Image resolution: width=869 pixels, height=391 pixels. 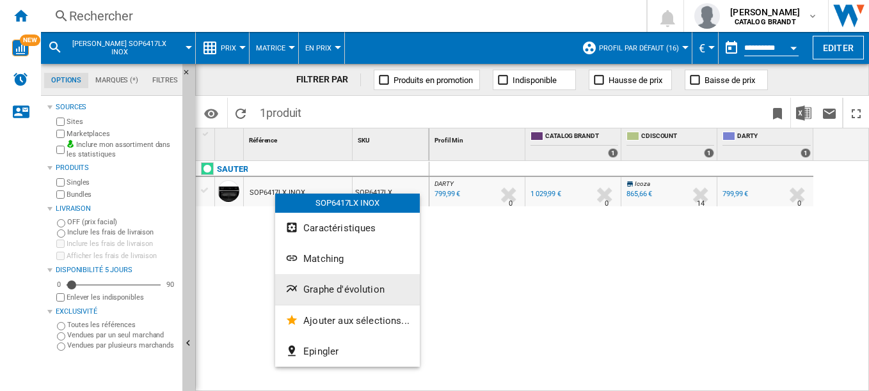 I want to click on span: Caractéristiques, so click(x=339, y=228).